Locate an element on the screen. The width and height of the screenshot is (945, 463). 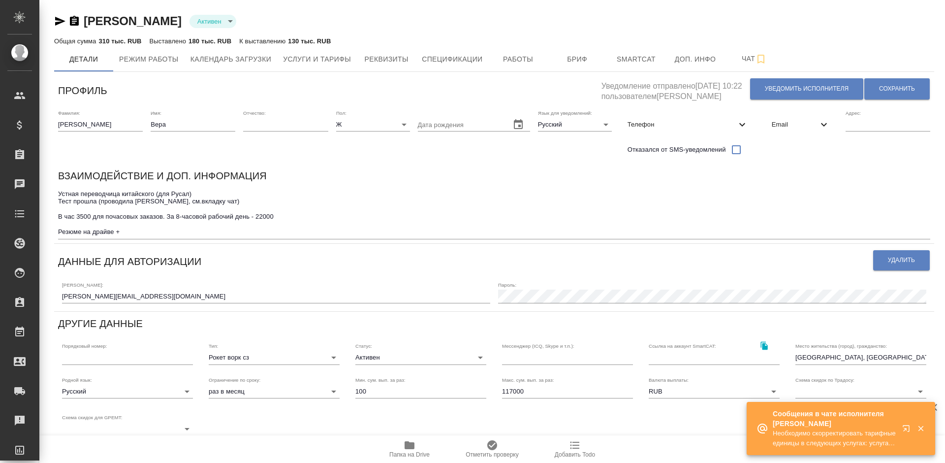
span: Отказался от SMS-уведомлений is located at coordinates (677, 150).